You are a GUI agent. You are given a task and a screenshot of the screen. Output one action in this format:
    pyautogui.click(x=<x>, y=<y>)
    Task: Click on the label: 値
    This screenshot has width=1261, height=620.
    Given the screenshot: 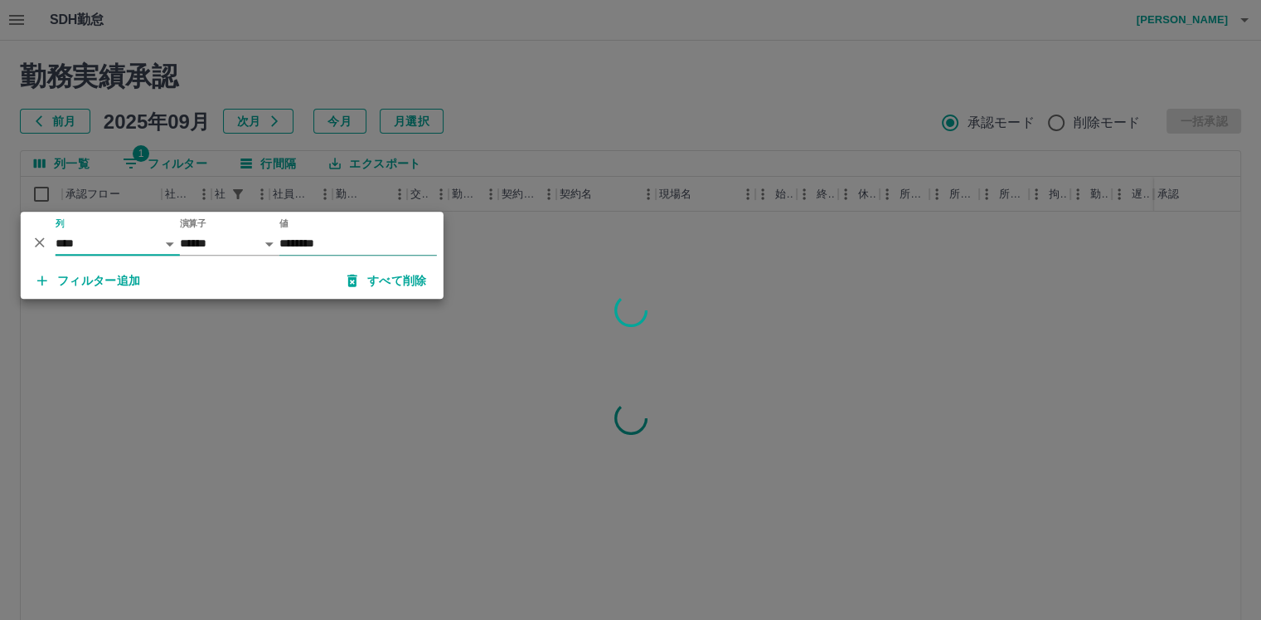 What is the action you would take?
    pyautogui.click(x=284, y=223)
    